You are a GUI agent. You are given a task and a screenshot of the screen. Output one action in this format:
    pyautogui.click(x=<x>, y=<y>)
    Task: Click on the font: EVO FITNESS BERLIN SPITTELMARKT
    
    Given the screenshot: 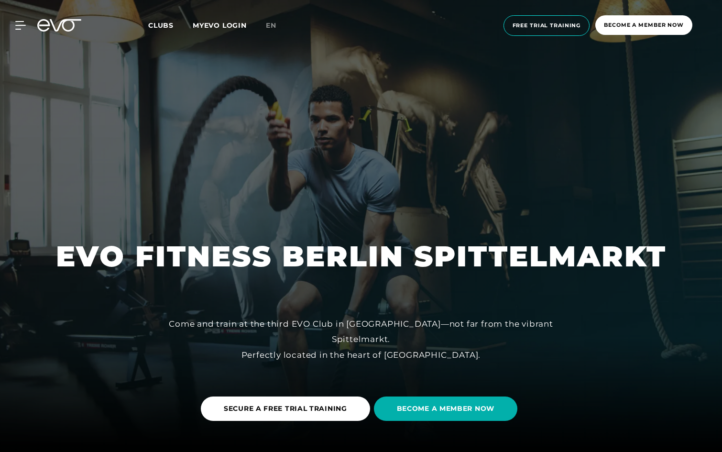 What is the action you would take?
    pyautogui.click(x=361, y=256)
    